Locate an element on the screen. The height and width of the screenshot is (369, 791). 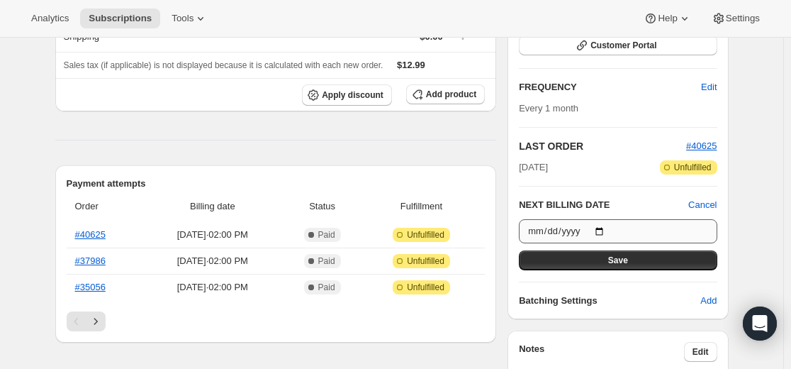
span: Save is located at coordinates (618, 260).